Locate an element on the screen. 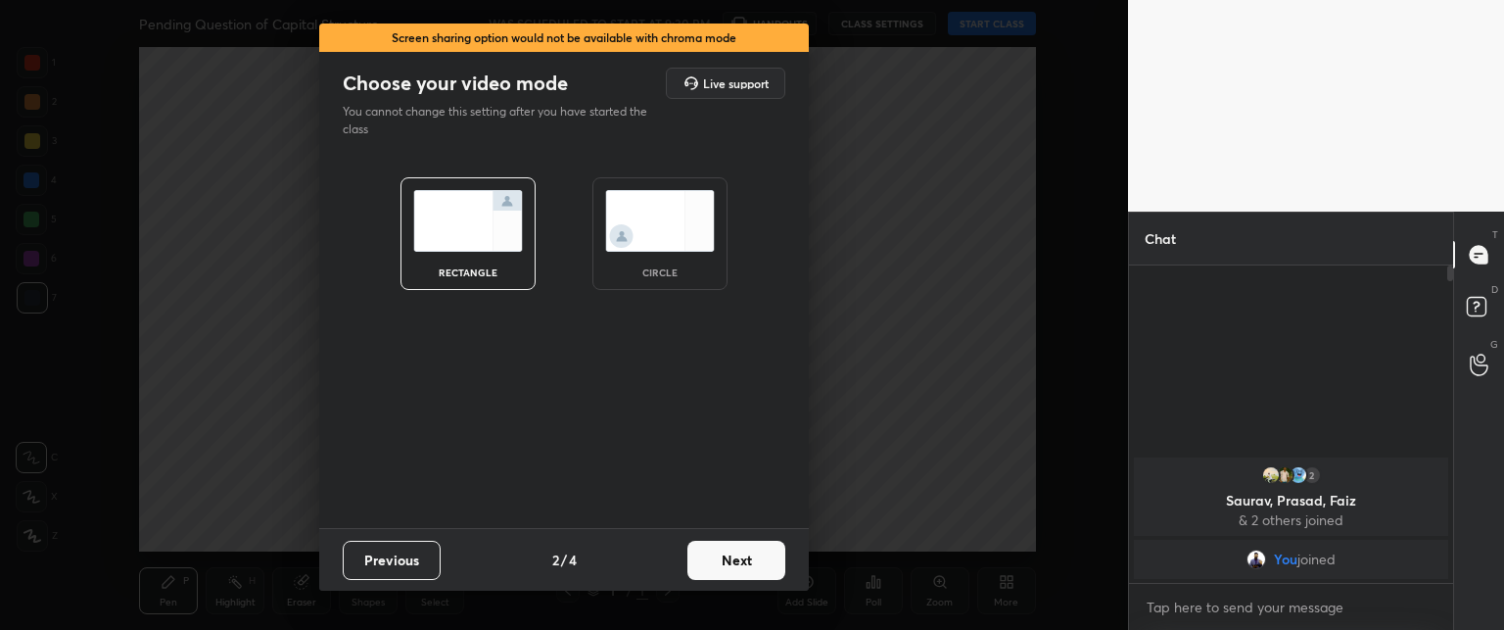 This screenshot has height=630, width=1504. img: 169c77b010ca4b2cbc3f9a3b6691949e.jpg is located at coordinates (1271, 475).